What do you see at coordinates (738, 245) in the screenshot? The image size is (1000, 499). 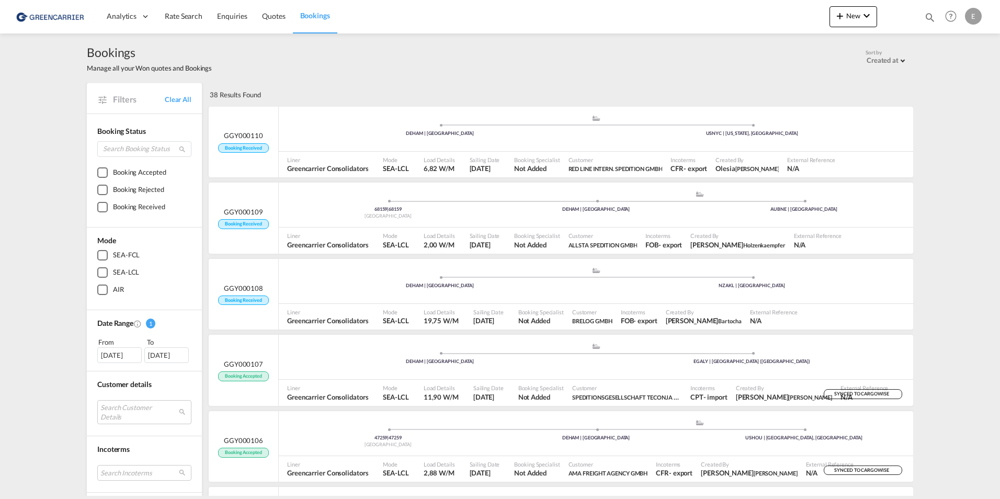 I see `span: Bianca Holzenkaempfer` at bounding box center [738, 245].